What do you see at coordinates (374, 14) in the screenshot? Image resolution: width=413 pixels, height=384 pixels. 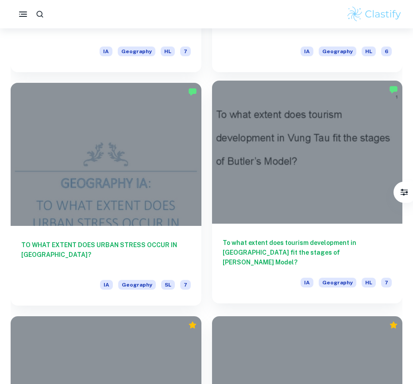 I see `a: Clastify logo` at bounding box center [374, 14].